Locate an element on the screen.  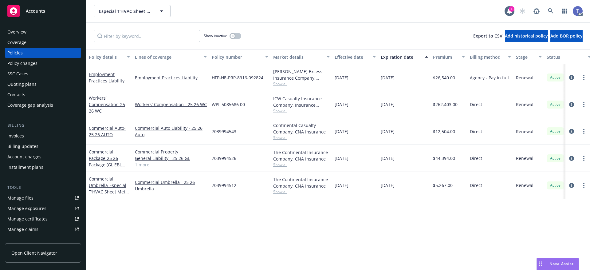
a: Commercial Umbrella is located at coordinates (109, 188).